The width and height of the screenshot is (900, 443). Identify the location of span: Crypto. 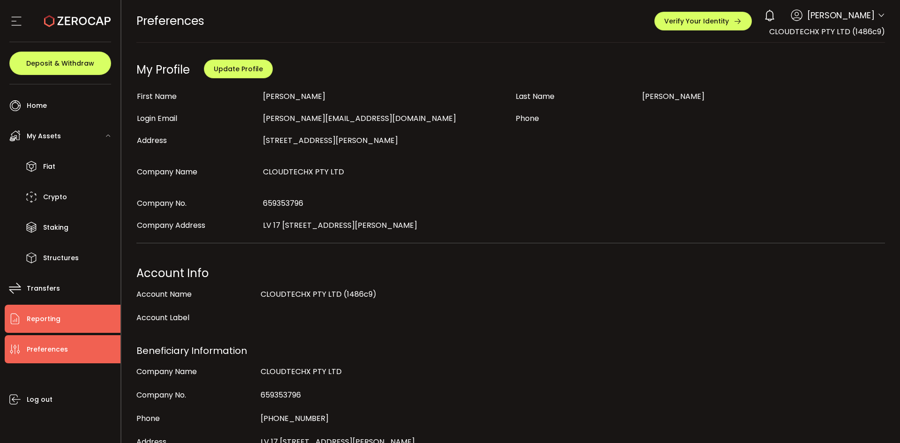
(55, 197).